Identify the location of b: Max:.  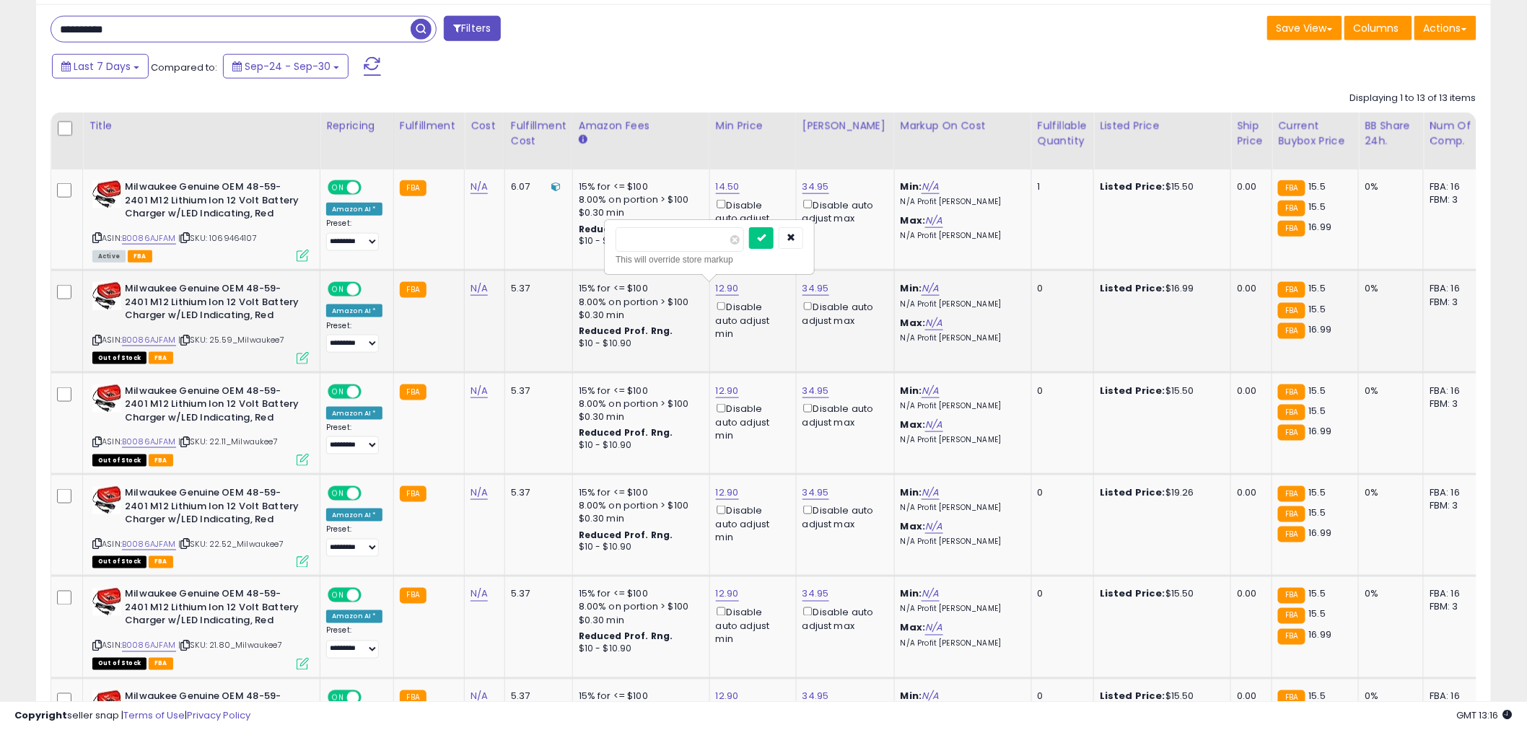
(913, 424).